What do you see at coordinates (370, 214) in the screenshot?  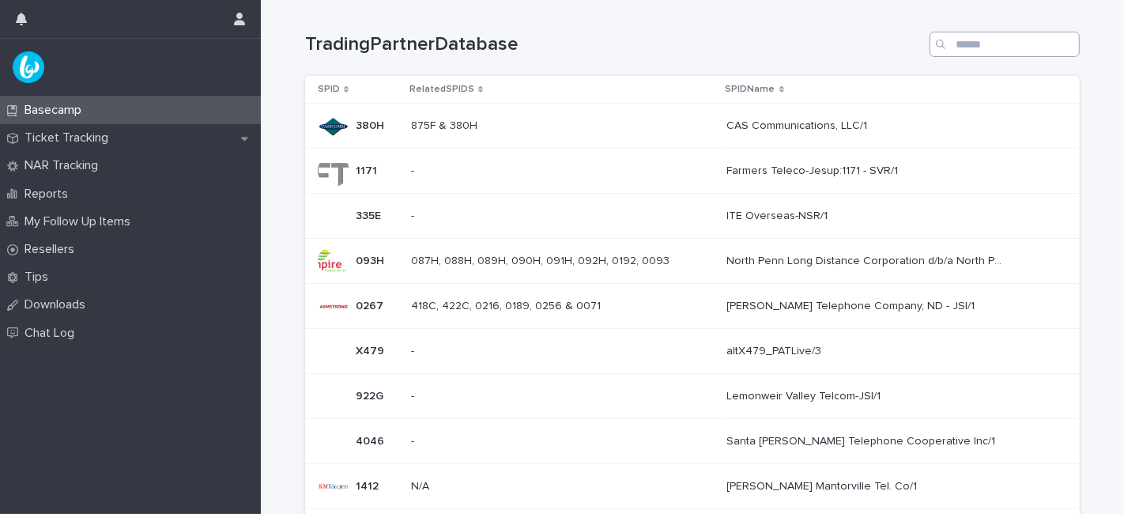 I see `p: 335E` at bounding box center [370, 214].